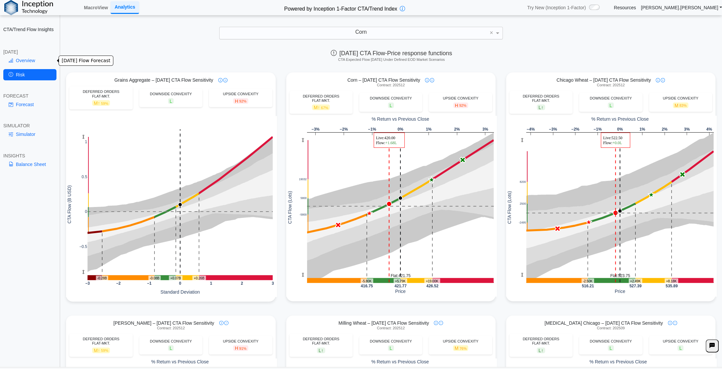 The image size is (722, 369). I want to click on span: Corn, so click(361, 32).